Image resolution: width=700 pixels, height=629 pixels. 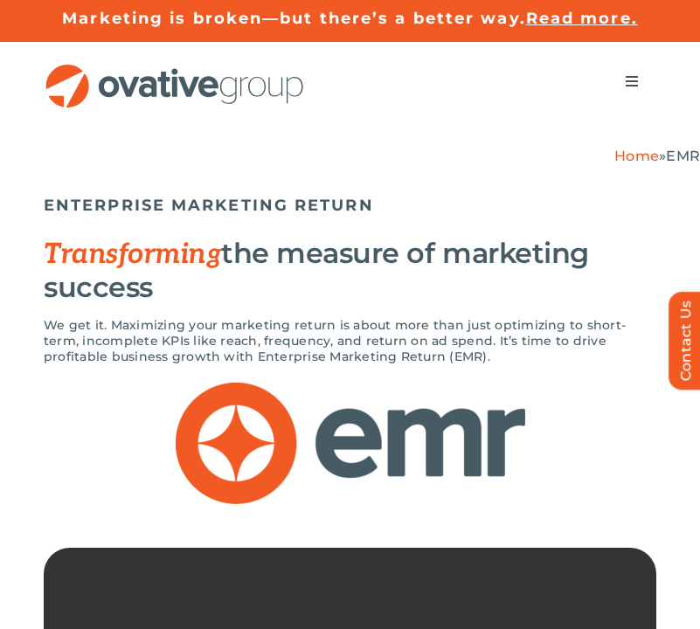 What do you see at coordinates (682, 155) in the screenshot?
I see `span: EMR` at bounding box center [682, 155].